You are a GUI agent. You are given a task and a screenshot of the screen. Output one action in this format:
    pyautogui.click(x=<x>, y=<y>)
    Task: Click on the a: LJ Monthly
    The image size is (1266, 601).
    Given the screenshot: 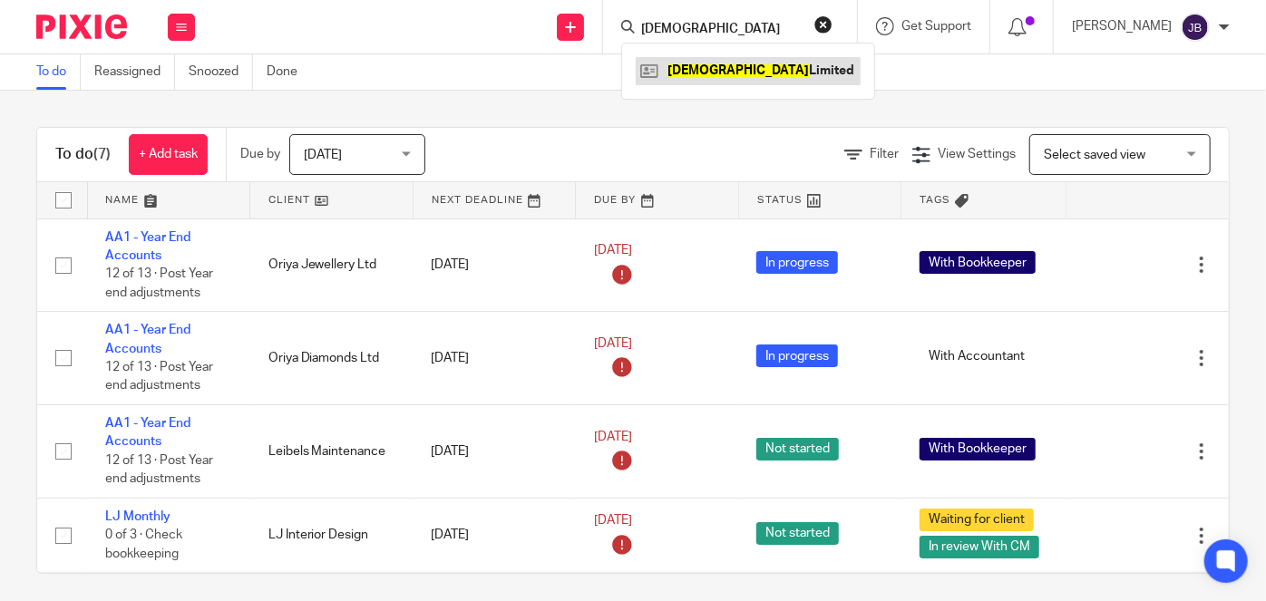 What is the action you would take?
    pyautogui.click(x=138, y=517)
    